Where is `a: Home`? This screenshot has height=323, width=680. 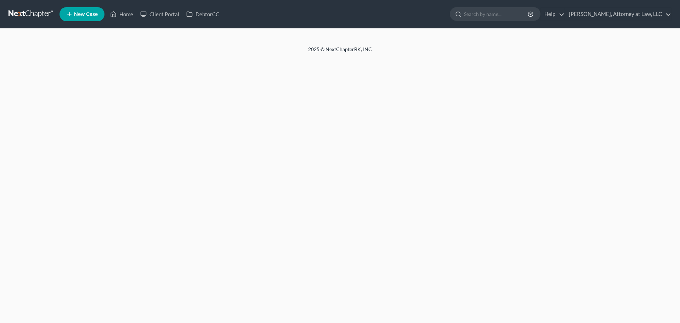
a: Home is located at coordinates (121, 14).